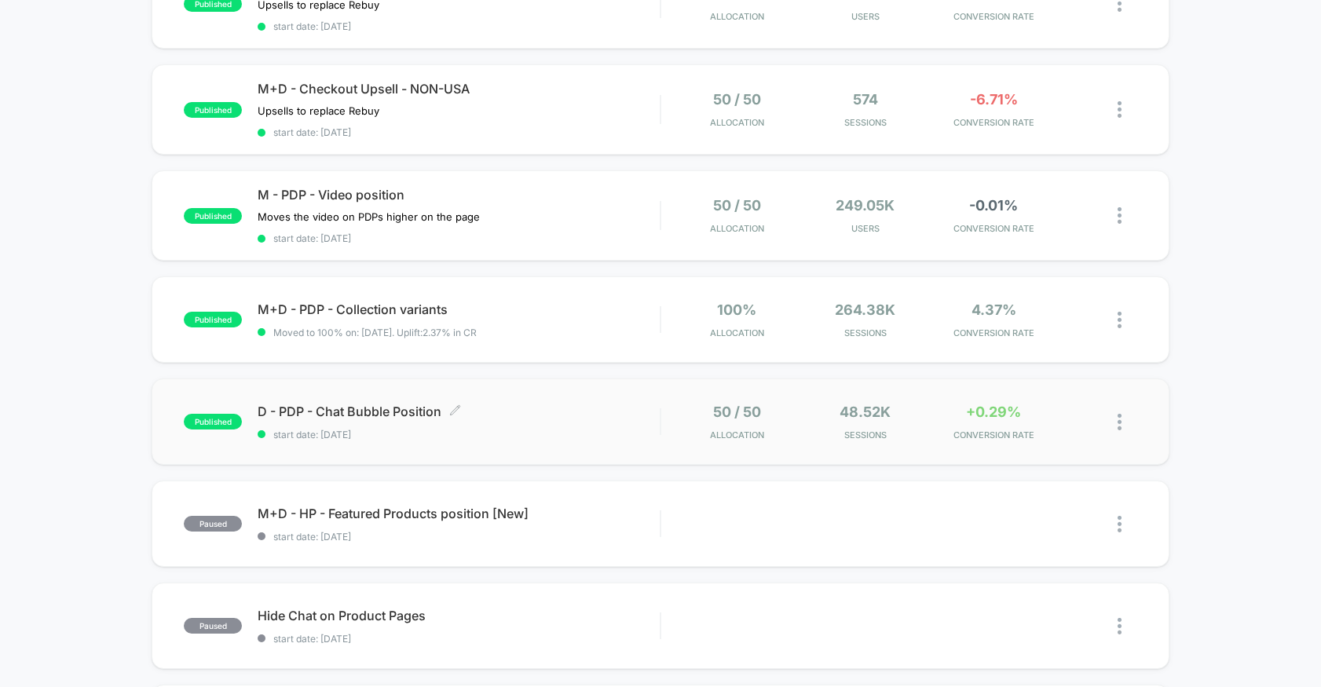 The height and width of the screenshot is (687, 1321). What do you see at coordinates (459, 195) in the screenshot?
I see `span: M - PDP - Video position` at bounding box center [459, 195].